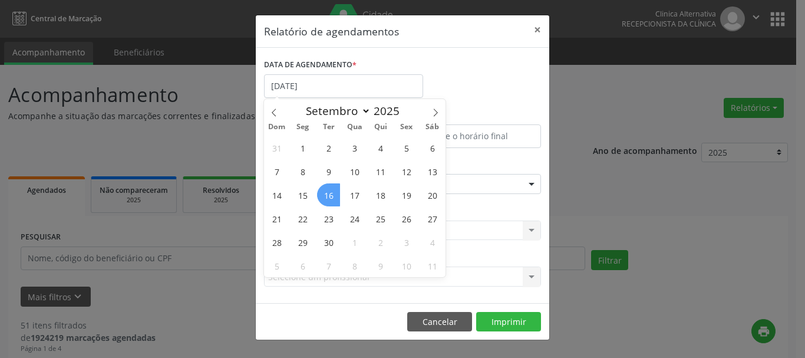 The width and height of the screenshot is (805, 358). Describe the element at coordinates (406, 242) in the screenshot. I see `span: Outubro 3, 2025` at that location.